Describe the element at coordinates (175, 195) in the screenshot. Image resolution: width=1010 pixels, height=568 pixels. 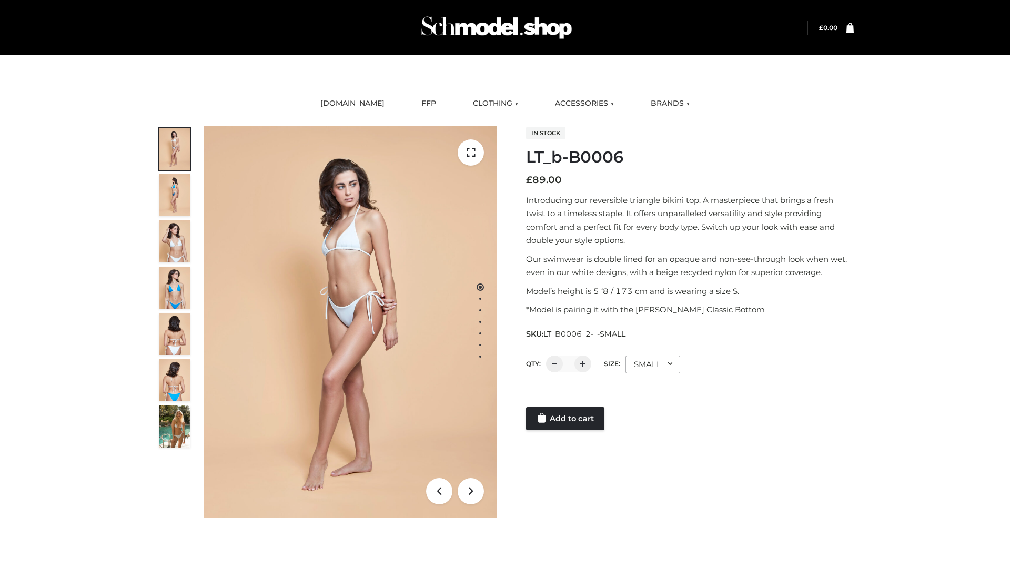
I see `img: ArielClassicBikiniTop_CloudNine_AzureSky_OW114ECO_2-scaled.jpg` at that location.